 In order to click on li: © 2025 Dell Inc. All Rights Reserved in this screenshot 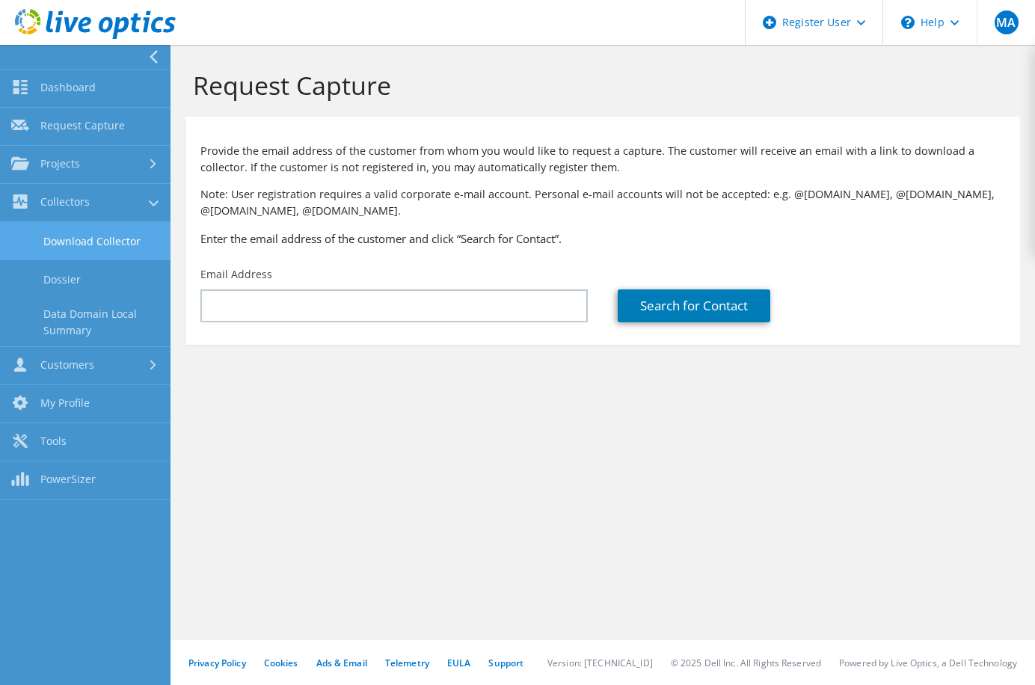, I will do `click(746, 663)`.